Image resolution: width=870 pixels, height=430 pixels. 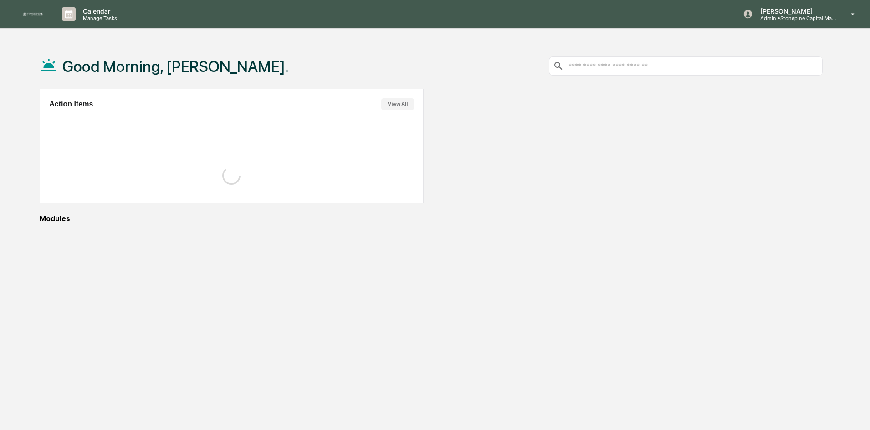 I want to click on p: Admin • Stonepine Capital Management, so click(x=795, y=18).